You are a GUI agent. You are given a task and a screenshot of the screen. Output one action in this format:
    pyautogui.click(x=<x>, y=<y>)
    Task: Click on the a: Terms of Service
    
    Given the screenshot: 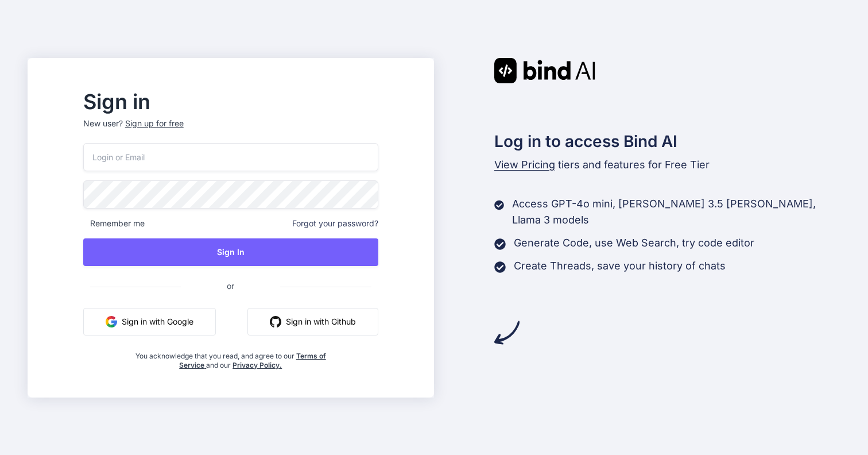 What is the action you would take?
    pyautogui.click(x=253, y=360)
    